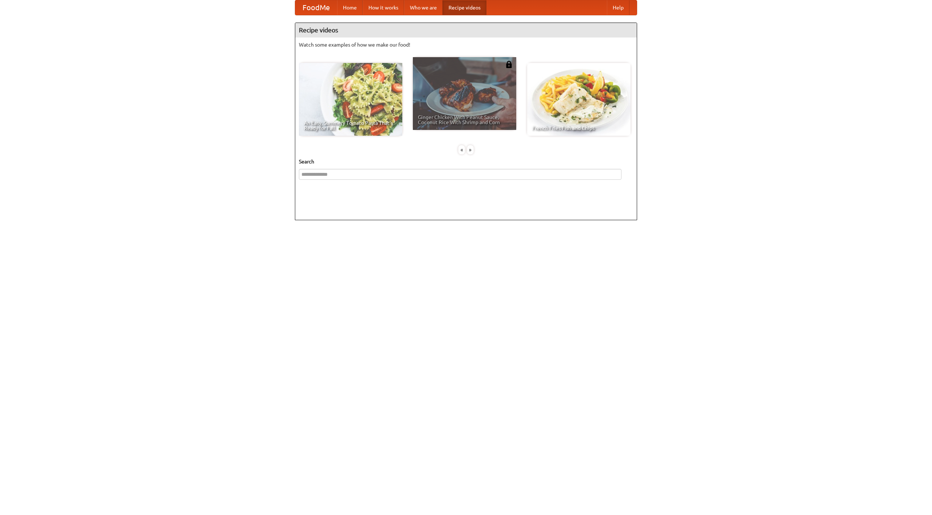 Image resolution: width=932 pixels, height=515 pixels. What do you see at coordinates (579, 99) in the screenshot?
I see `a: French Fries Fish and Chips` at bounding box center [579, 99].